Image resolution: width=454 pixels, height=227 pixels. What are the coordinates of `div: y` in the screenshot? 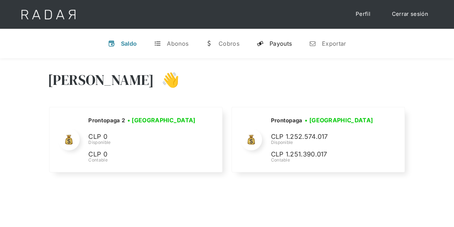 It's located at (260, 43).